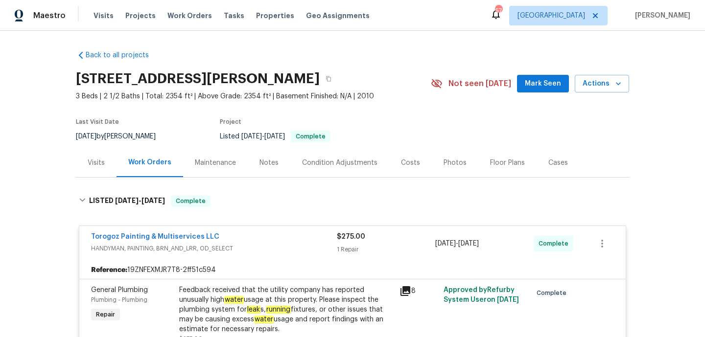  Describe the element at coordinates (481, 295) in the screenshot. I see `span: Approved by Refurby System User on` at that location.